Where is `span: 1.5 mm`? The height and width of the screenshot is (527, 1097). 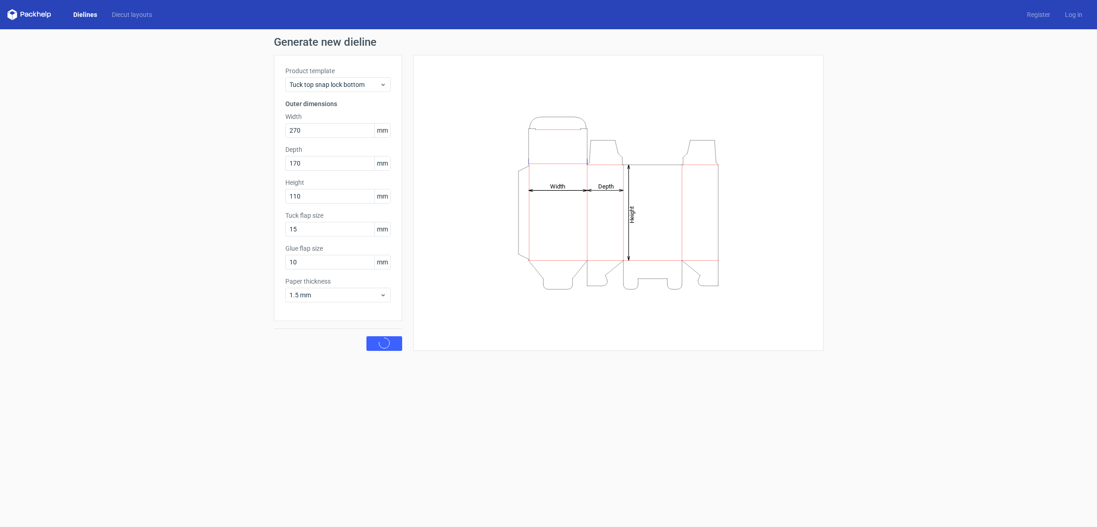 span: 1.5 mm is located at coordinates (334, 295).